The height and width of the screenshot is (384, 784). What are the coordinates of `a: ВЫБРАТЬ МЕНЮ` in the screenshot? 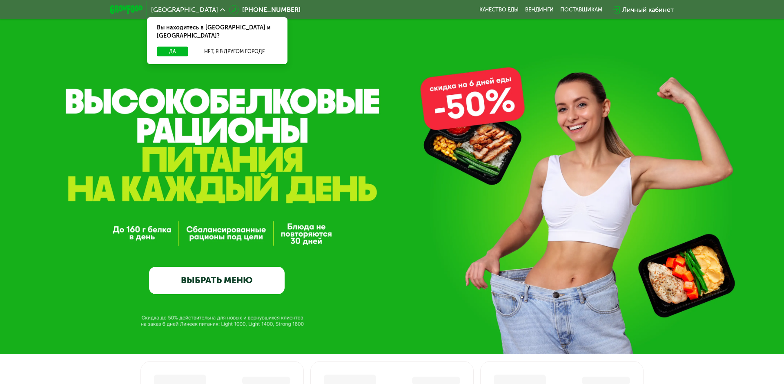 It's located at (217, 280).